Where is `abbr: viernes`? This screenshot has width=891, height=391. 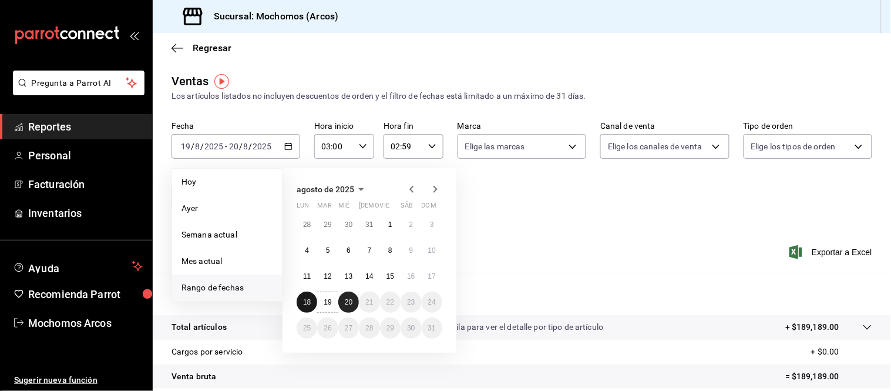
abbr: viernes is located at coordinates (385, 207).